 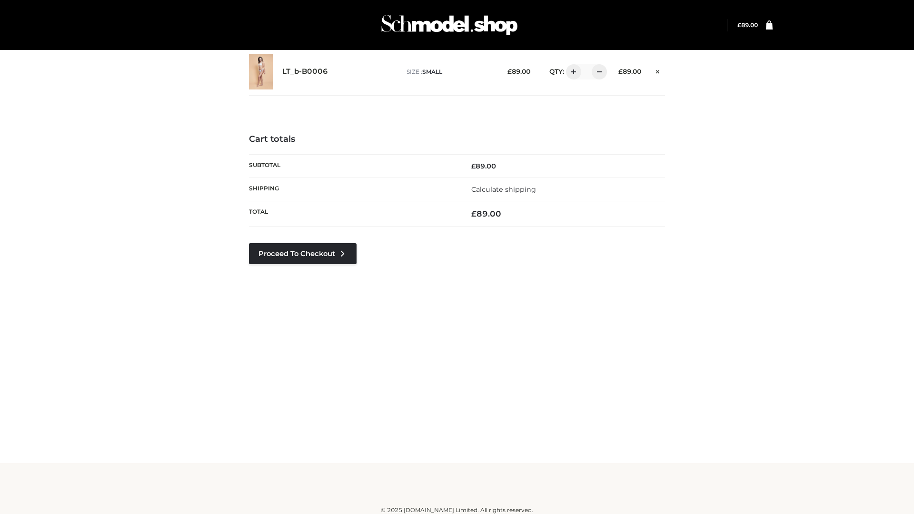 I want to click on th: Shipping, so click(x=353, y=189).